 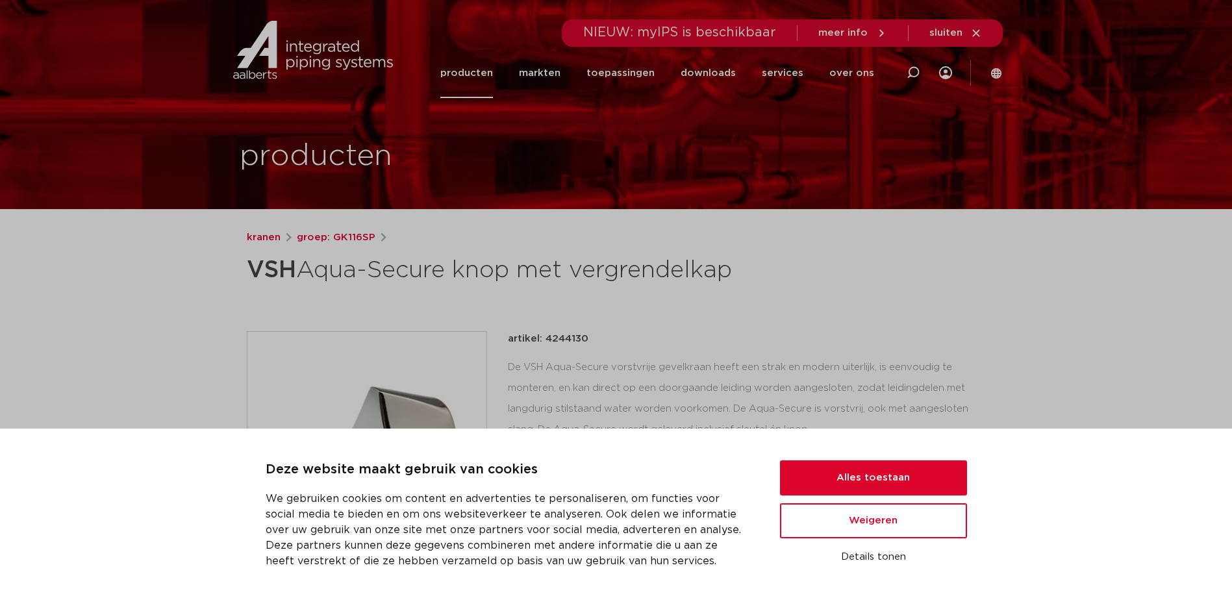 I want to click on img: Product Image for VSH Aqua-Secure knop met vergrendelkap, so click(x=367, y=451).